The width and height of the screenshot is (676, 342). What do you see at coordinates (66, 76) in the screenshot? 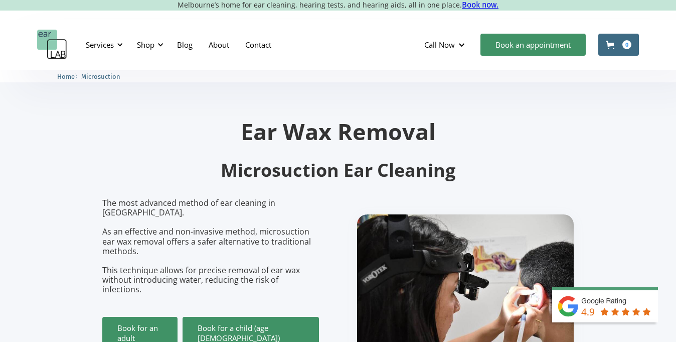
I see `a: Home` at bounding box center [66, 76].